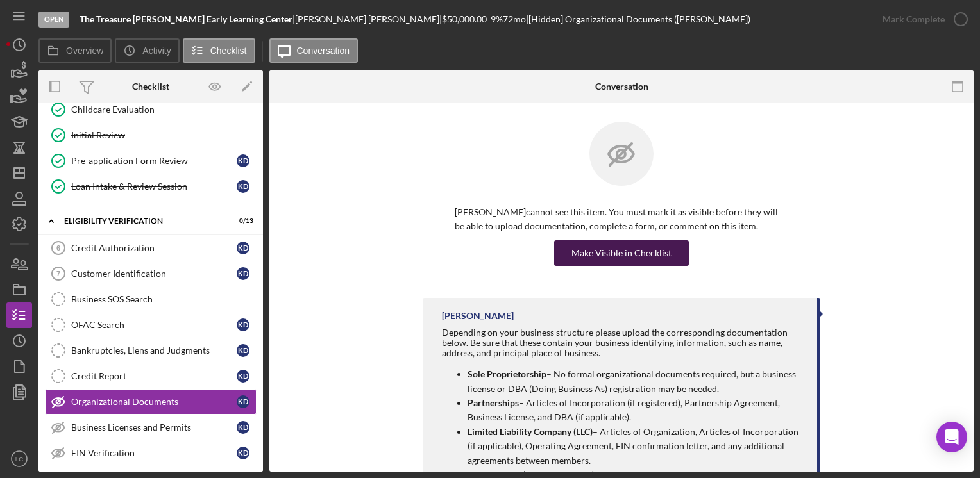 The height and width of the screenshot is (478, 980). What do you see at coordinates (151, 351) in the screenshot?
I see `a: Bankruptcies, Liens and JudgmentsKD` at bounding box center [151, 351].